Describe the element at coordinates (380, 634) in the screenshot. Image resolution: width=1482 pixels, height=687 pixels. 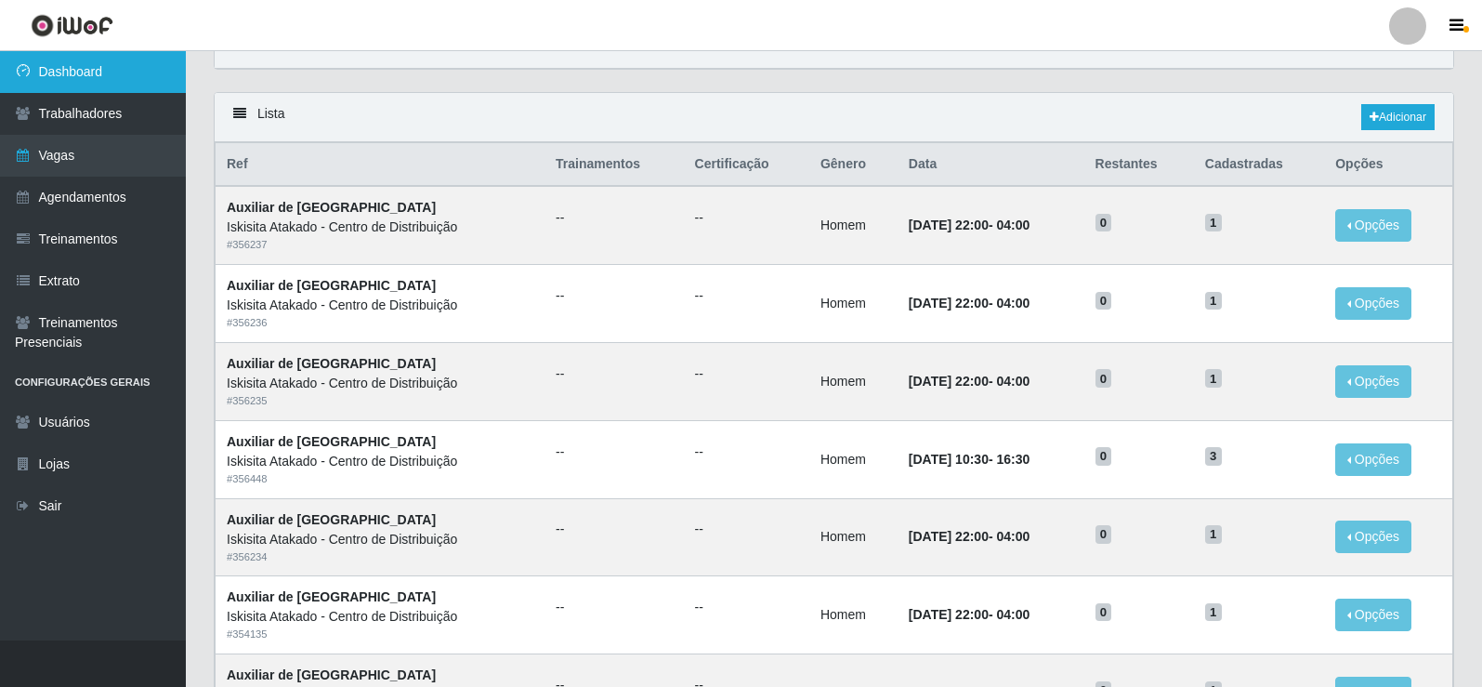
I see `div: # 354135` at that location.